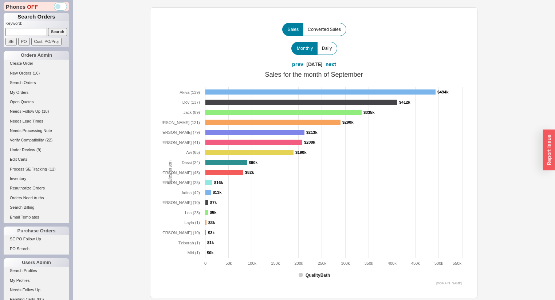  Describe the element at coordinates (443, 92) in the screenshot. I see `tspan: $494k` at that location.